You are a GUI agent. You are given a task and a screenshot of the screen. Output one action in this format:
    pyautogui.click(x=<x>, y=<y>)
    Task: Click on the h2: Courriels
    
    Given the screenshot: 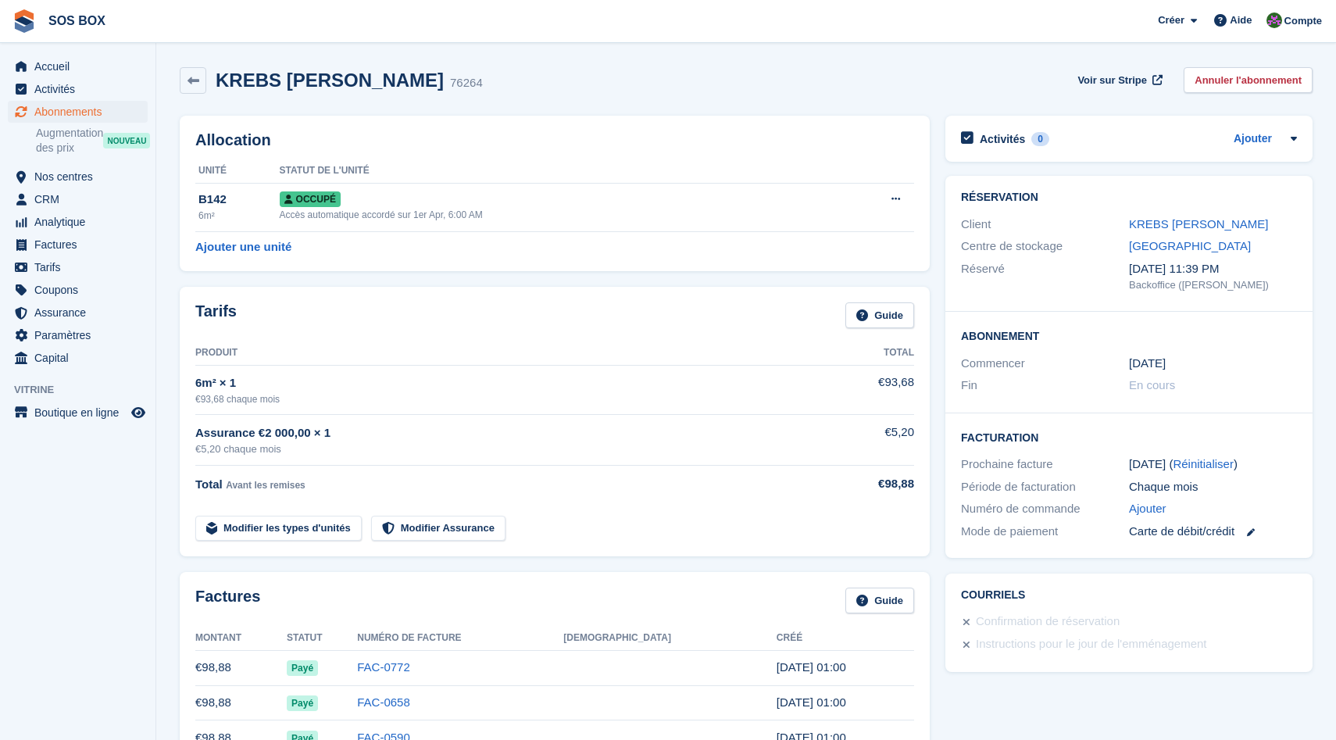 What is the action you would take?
    pyautogui.click(x=1129, y=595)
    